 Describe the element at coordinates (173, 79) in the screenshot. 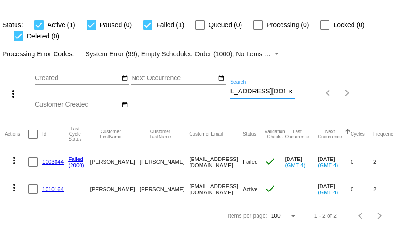

I see `input: Next Occurrence` at that location.